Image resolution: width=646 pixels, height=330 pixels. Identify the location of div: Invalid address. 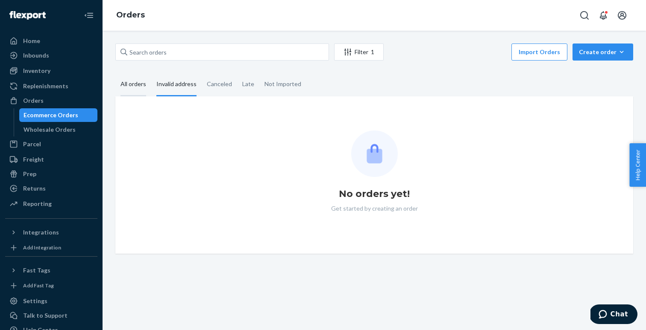
(176, 85).